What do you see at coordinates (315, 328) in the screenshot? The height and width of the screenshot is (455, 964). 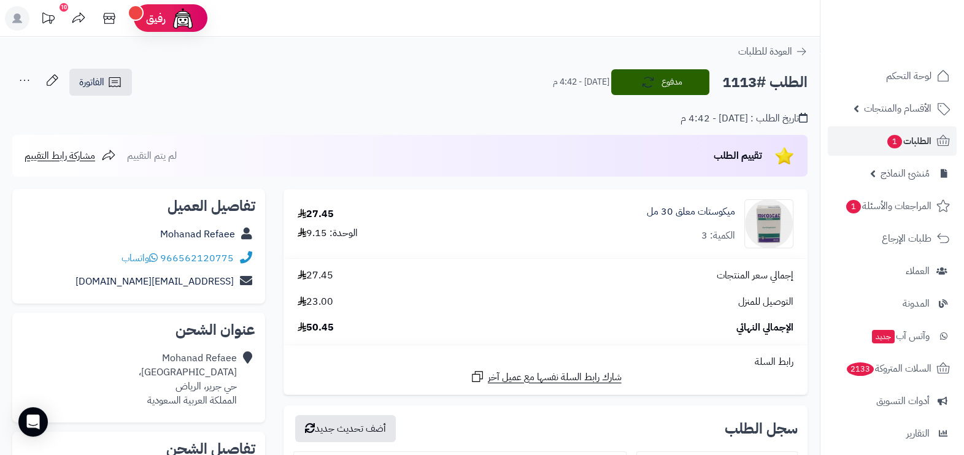 I see `span: 50.45` at bounding box center [315, 328].